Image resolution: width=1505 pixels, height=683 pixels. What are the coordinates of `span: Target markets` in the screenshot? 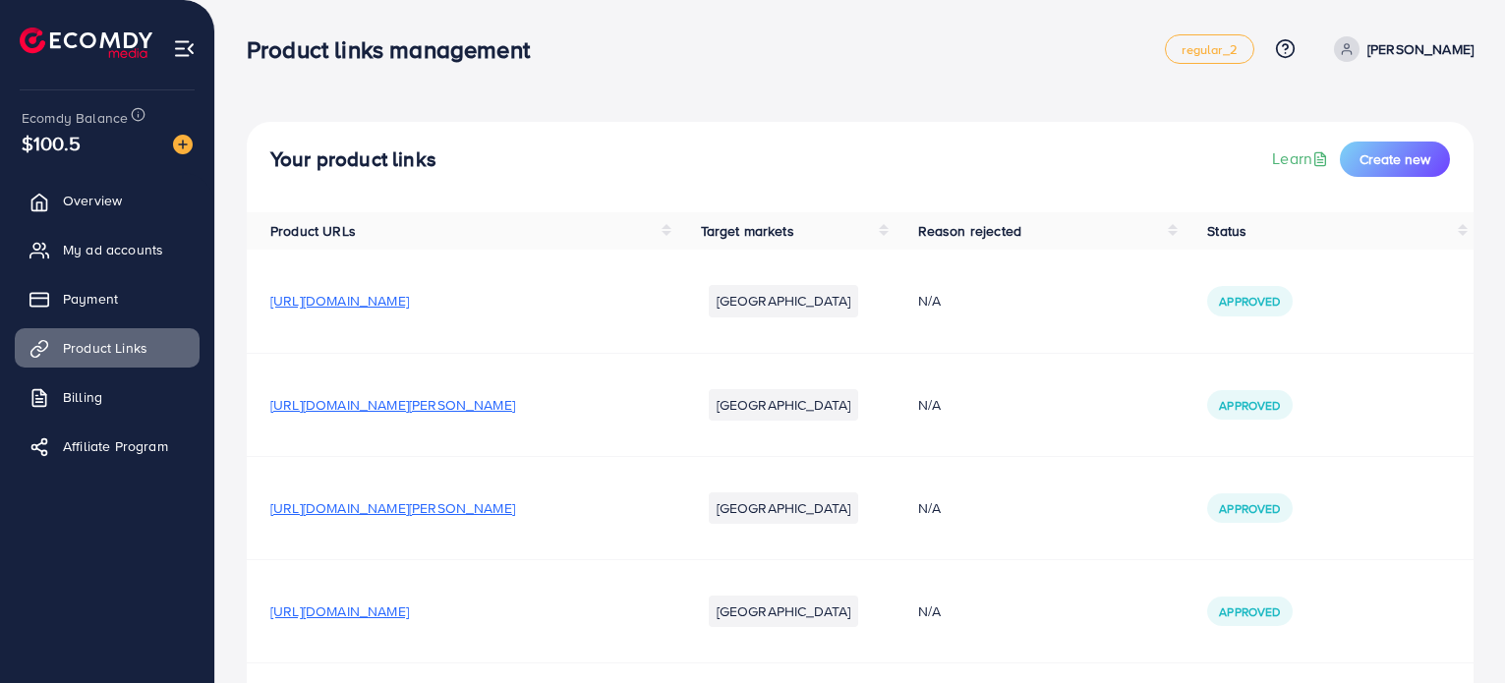 It's located at (747, 231).